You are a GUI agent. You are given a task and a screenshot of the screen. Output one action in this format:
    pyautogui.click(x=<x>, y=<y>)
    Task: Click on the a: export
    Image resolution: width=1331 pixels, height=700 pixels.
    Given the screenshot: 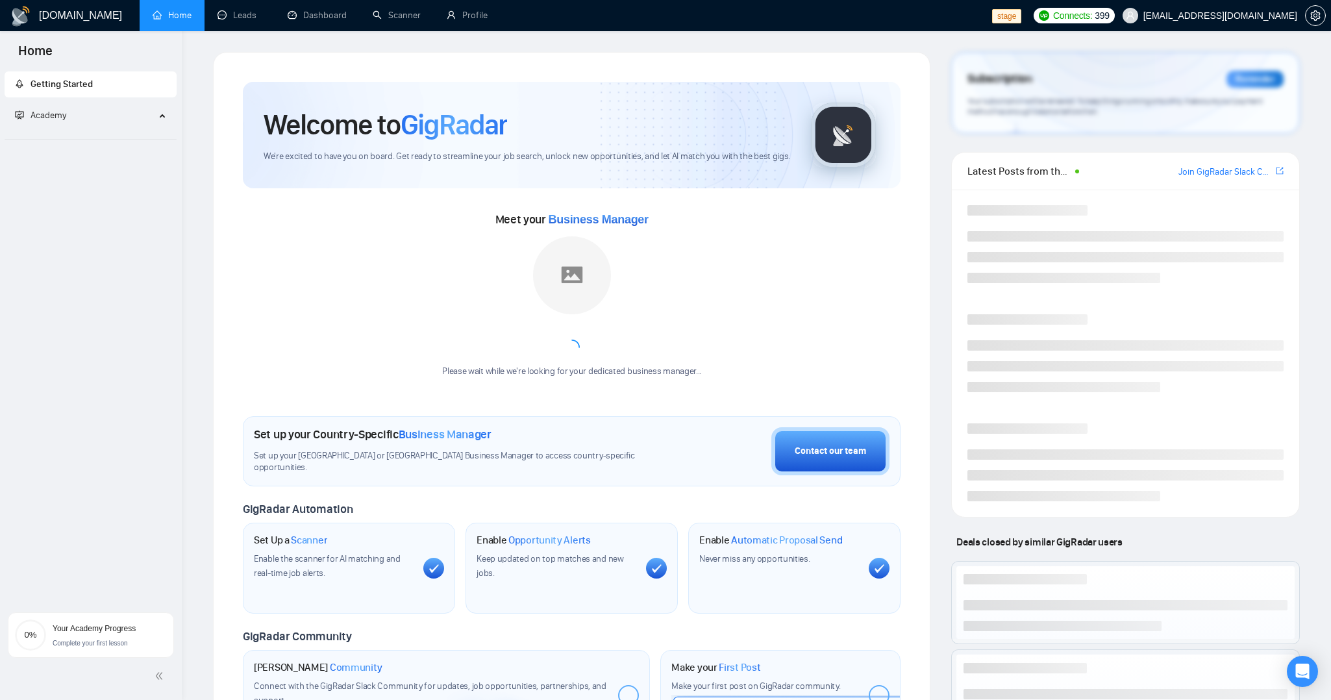 What is the action you would take?
    pyautogui.click(x=1280, y=171)
    